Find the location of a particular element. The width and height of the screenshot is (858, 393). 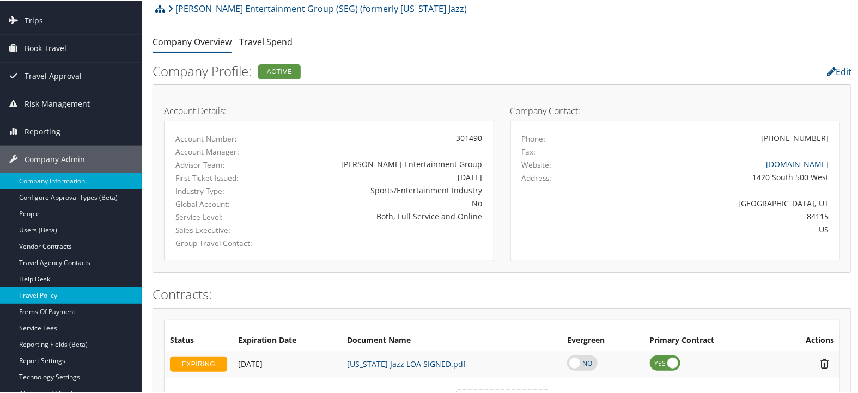

a: Edit is located at coordinates (839, 71).